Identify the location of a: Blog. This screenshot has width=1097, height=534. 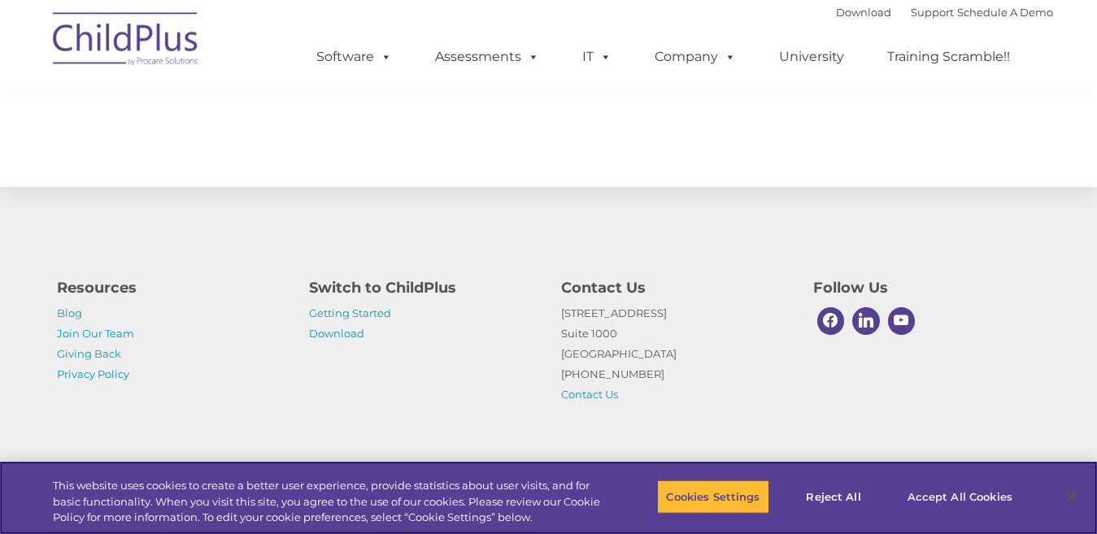
(69, 313).